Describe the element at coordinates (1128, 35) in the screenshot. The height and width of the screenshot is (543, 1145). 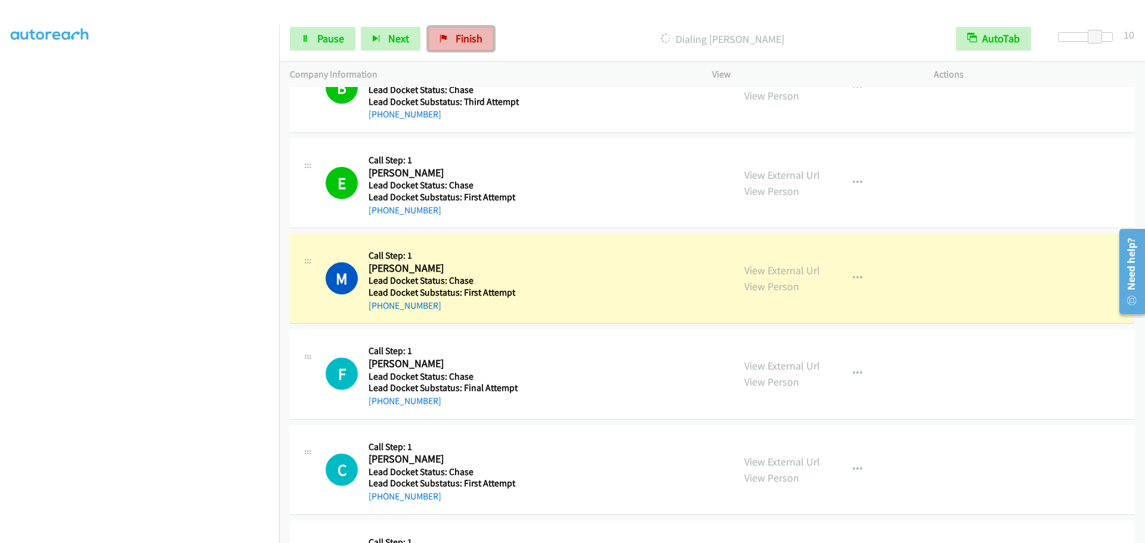
I see `div: 10` at that location.